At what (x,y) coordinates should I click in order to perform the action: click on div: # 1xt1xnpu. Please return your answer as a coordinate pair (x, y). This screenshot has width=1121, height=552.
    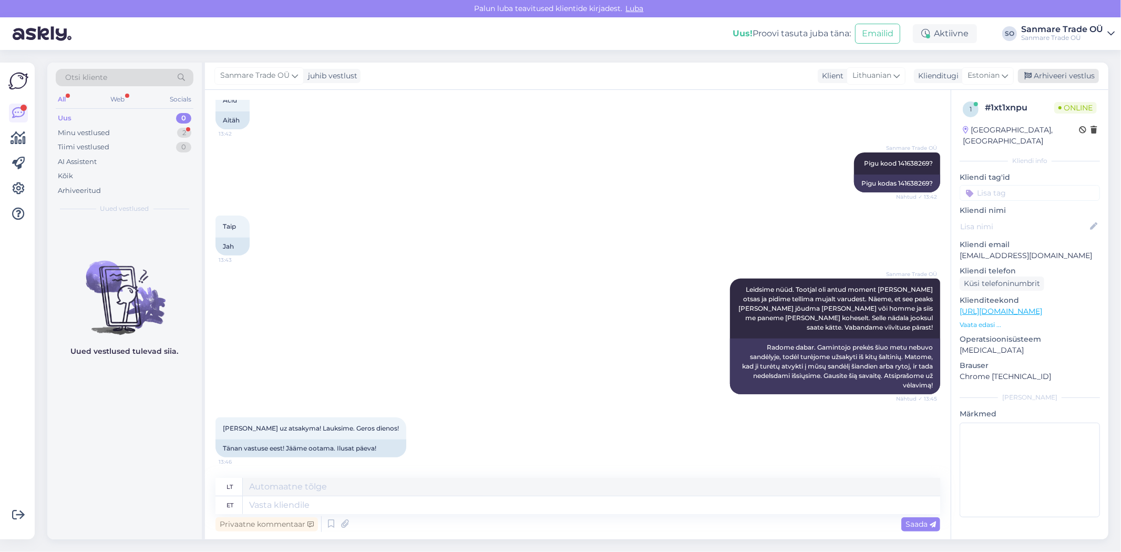
    Looking at the image, I should click on (1020, 108).